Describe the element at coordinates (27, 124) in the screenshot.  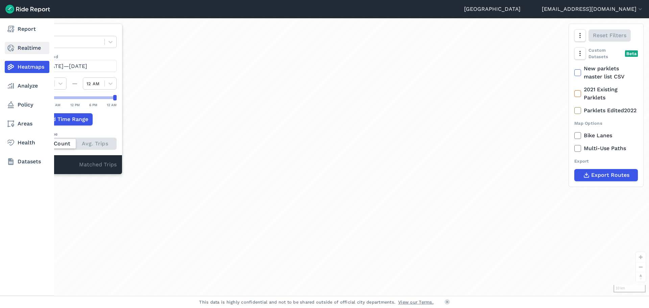
I see `a: Areas` at that location.